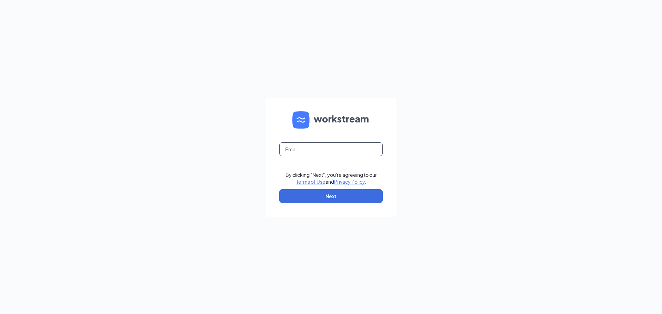 The height and width of the screenshot is (314, 662). I want to click on a: Terms of Use, so click(311, 182).